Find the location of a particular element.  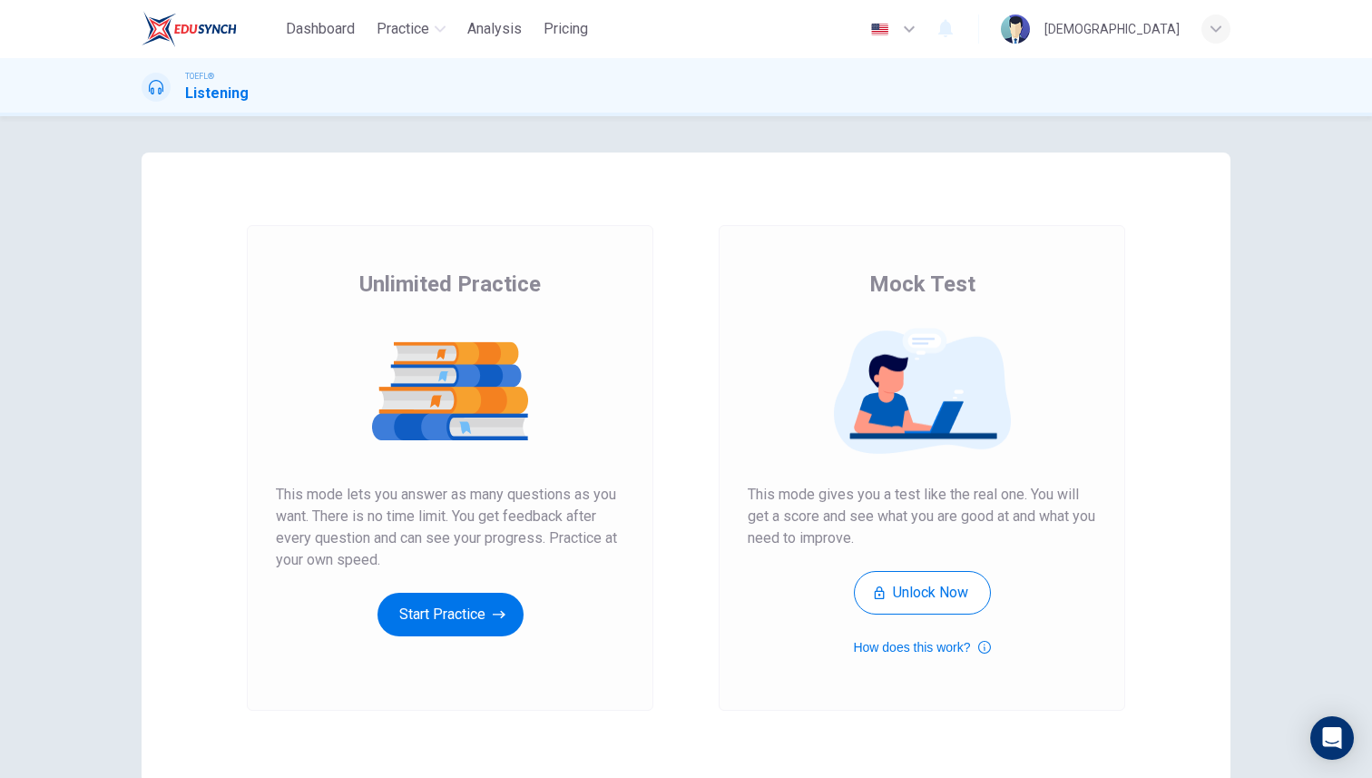

a: EduSynch logo is located at coordinates (210, 29).